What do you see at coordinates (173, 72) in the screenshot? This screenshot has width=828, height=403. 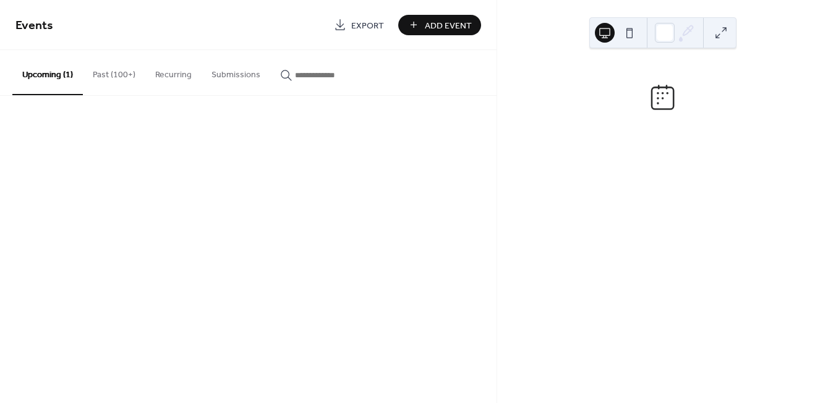 I see `button: Recurring` at bounding box center [173, 72].